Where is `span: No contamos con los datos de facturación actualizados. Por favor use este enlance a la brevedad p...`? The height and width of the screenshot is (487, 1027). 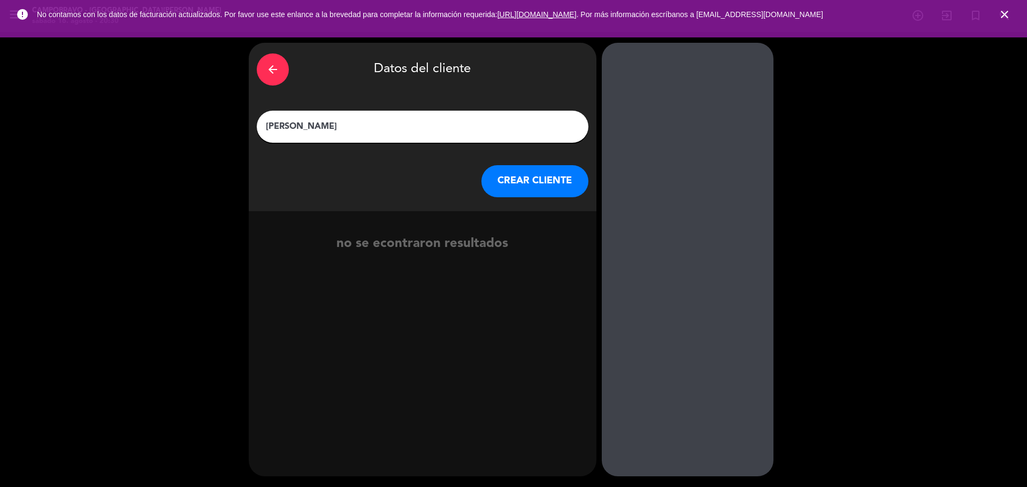 span: No contamos con los datos de facturación actualizados. Por favor use este enlance a la brevedad p... is located at coordinates (430, 14).